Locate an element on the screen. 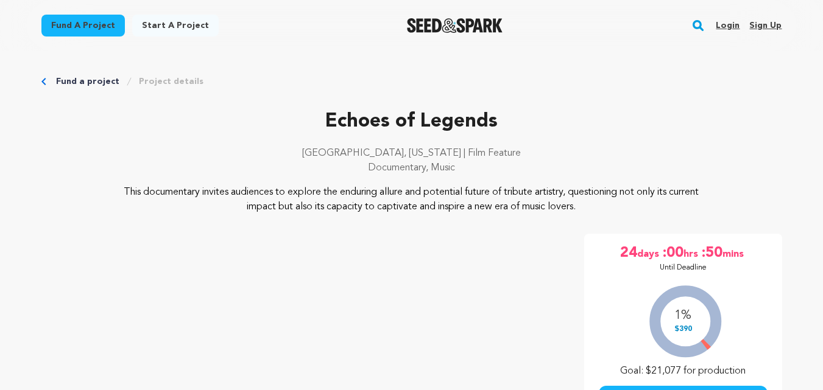 This screenshot has height=390, width=823. span: hrs is located at coordinates (692, 253).